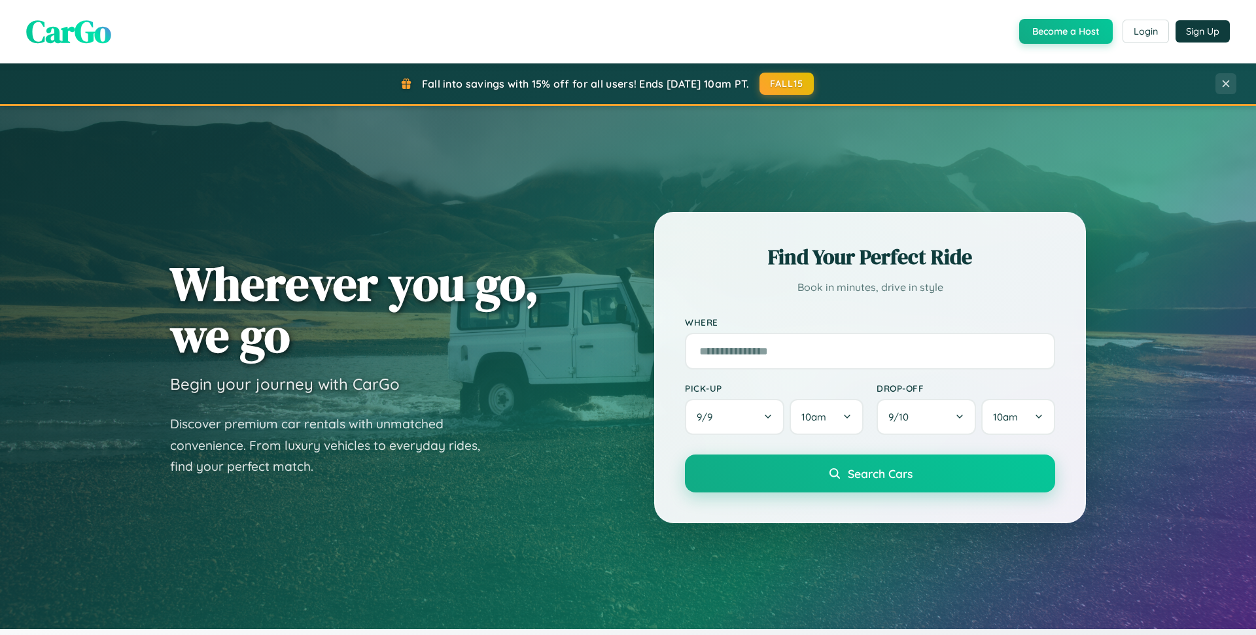 The image size is (1256, 635). I want to click on button: Search Cars, so click(870, 473).